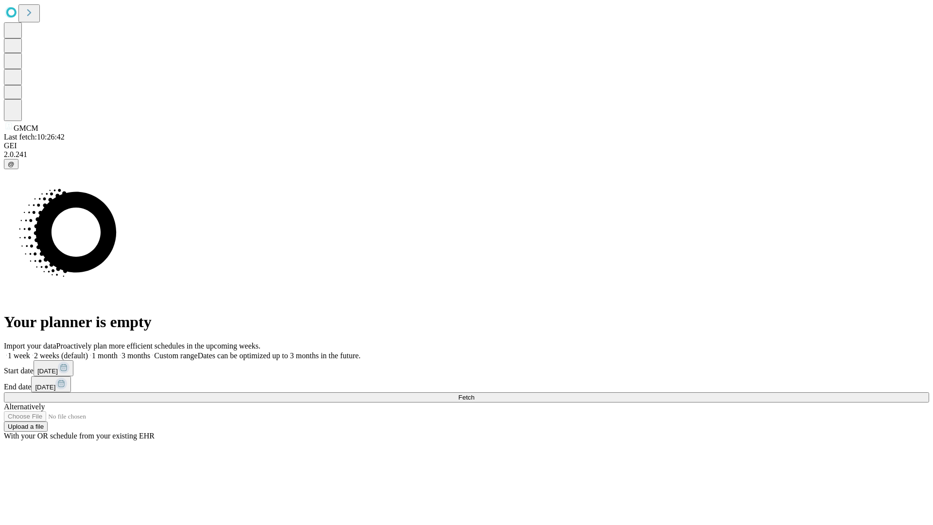 This screenshot has height=525, width=933. What do you see at coordinates (26, 128) in the screenshot?
I see `span: GMCM` at bounding box center [26, 128].